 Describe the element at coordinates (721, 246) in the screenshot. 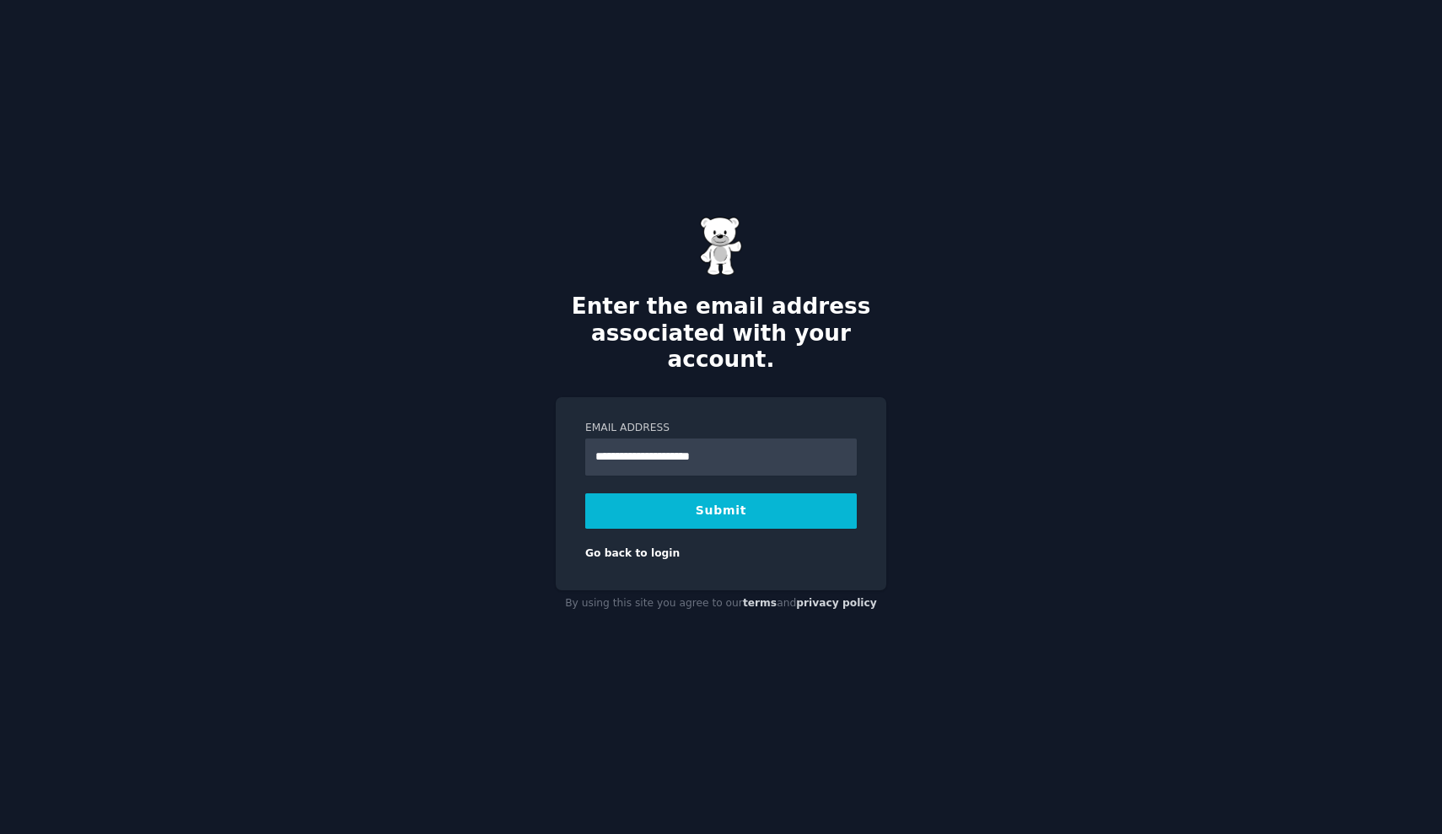

I see `img: Gummy Bear` at that location.